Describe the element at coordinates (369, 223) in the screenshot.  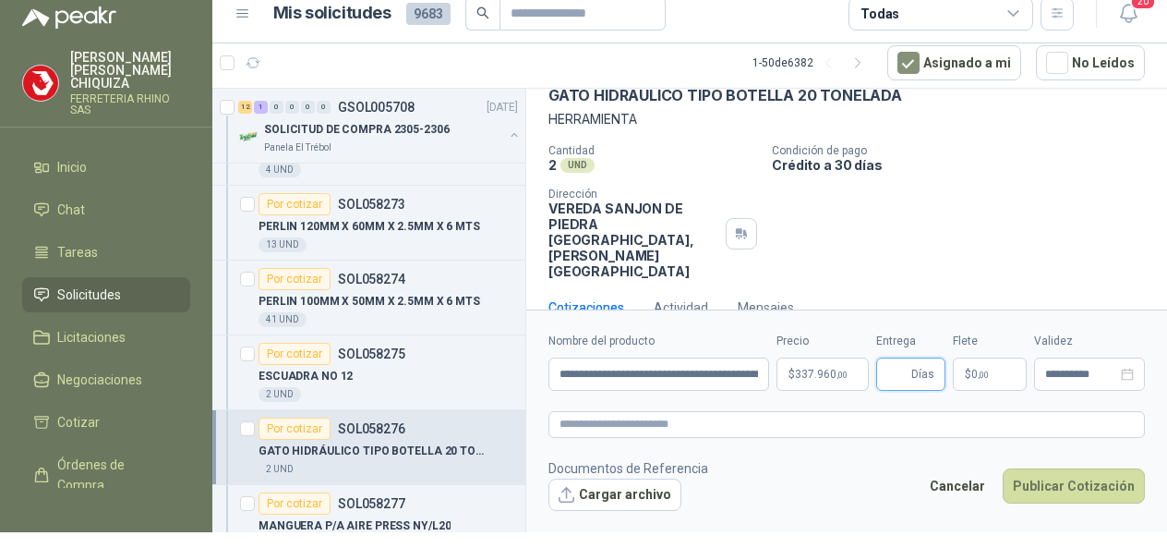
I see `a: Por cotizarSOL058273PERLIN 120MM X 60MM X 2.5MM X 6 MTS13 UND` at that location.